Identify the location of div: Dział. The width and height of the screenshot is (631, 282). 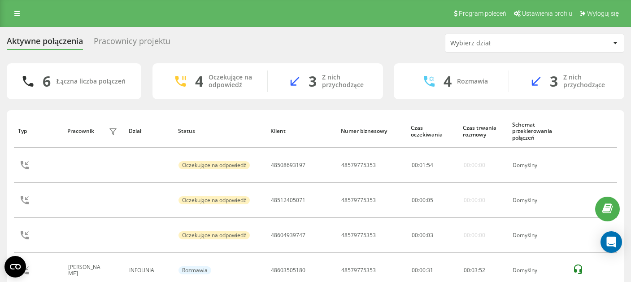
(149, 131).